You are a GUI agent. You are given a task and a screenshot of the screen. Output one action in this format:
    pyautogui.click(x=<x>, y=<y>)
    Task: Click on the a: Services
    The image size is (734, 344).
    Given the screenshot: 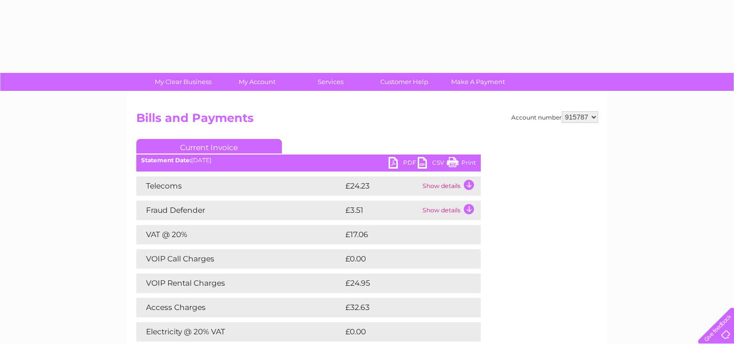 What is the action you would take?
    pyautogui.click(x=331, y=82)
    